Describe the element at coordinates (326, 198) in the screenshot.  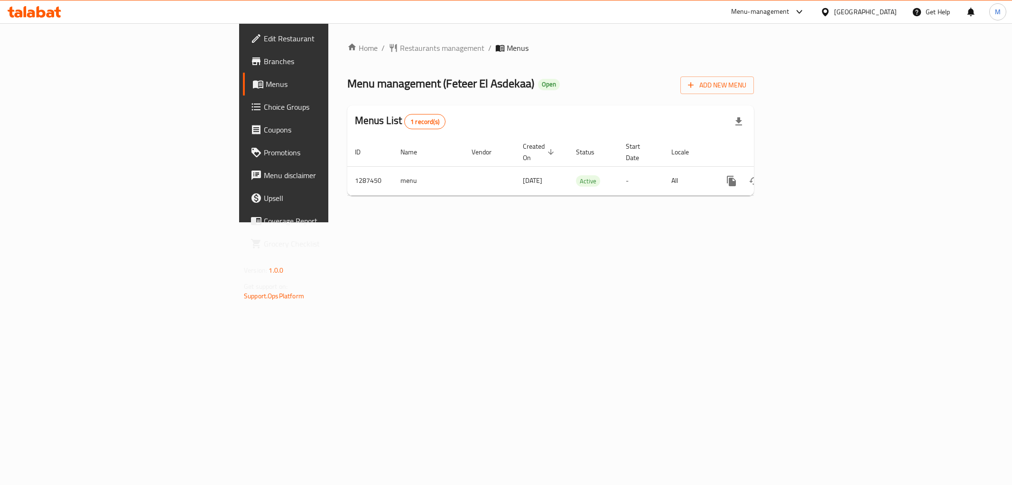
I see `a: Upsell` at that location.